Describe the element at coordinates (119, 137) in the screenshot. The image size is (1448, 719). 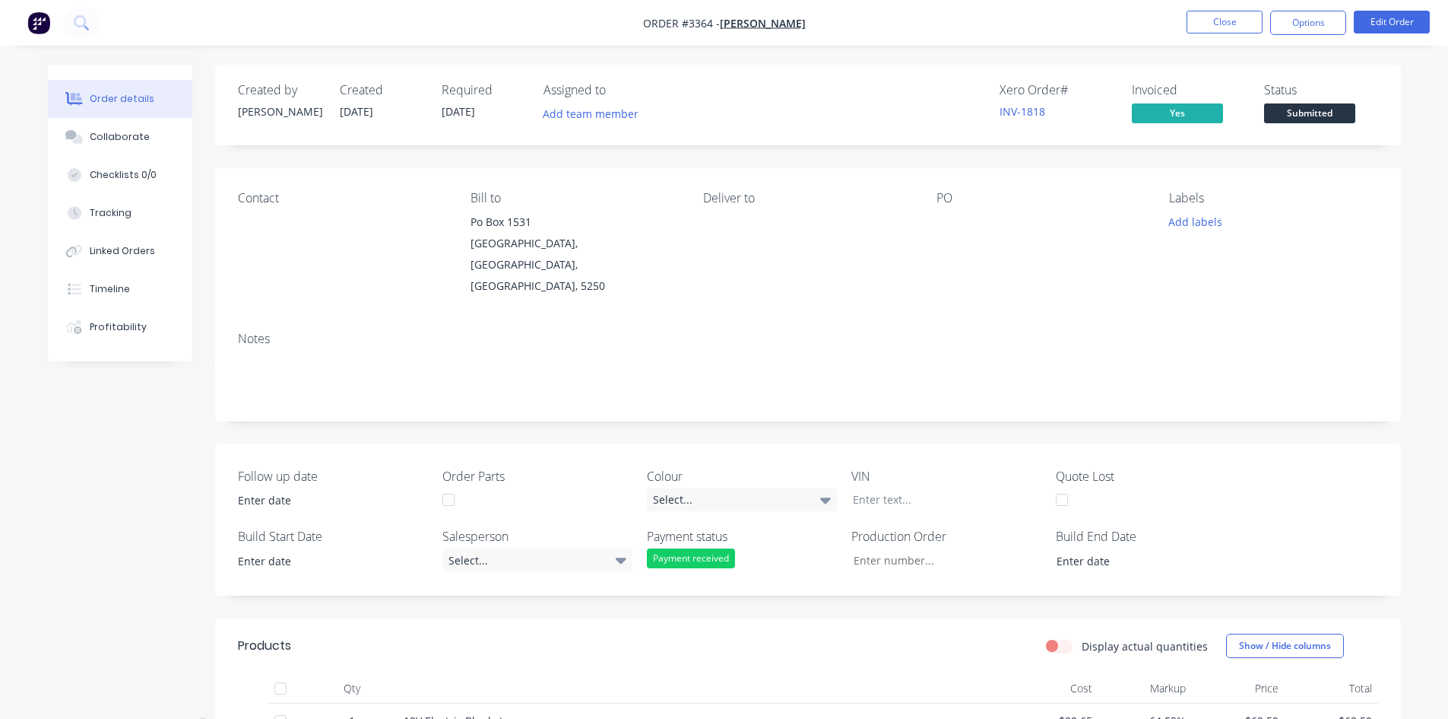
I see `div: Collaborate` at that location.